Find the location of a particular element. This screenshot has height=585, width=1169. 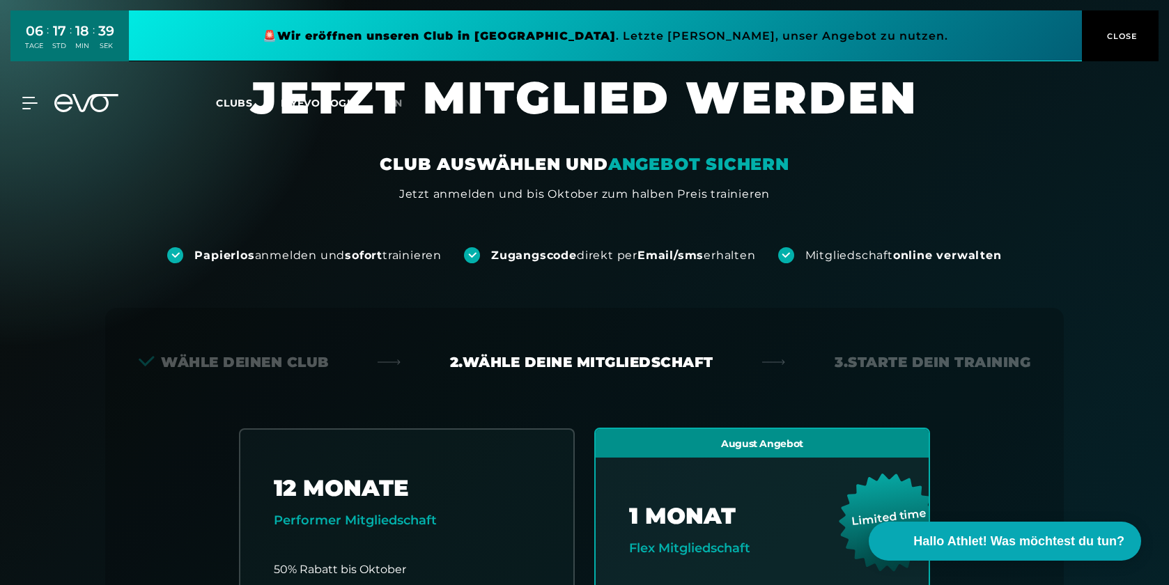

div: 18 is located at coordinates (82, 31).